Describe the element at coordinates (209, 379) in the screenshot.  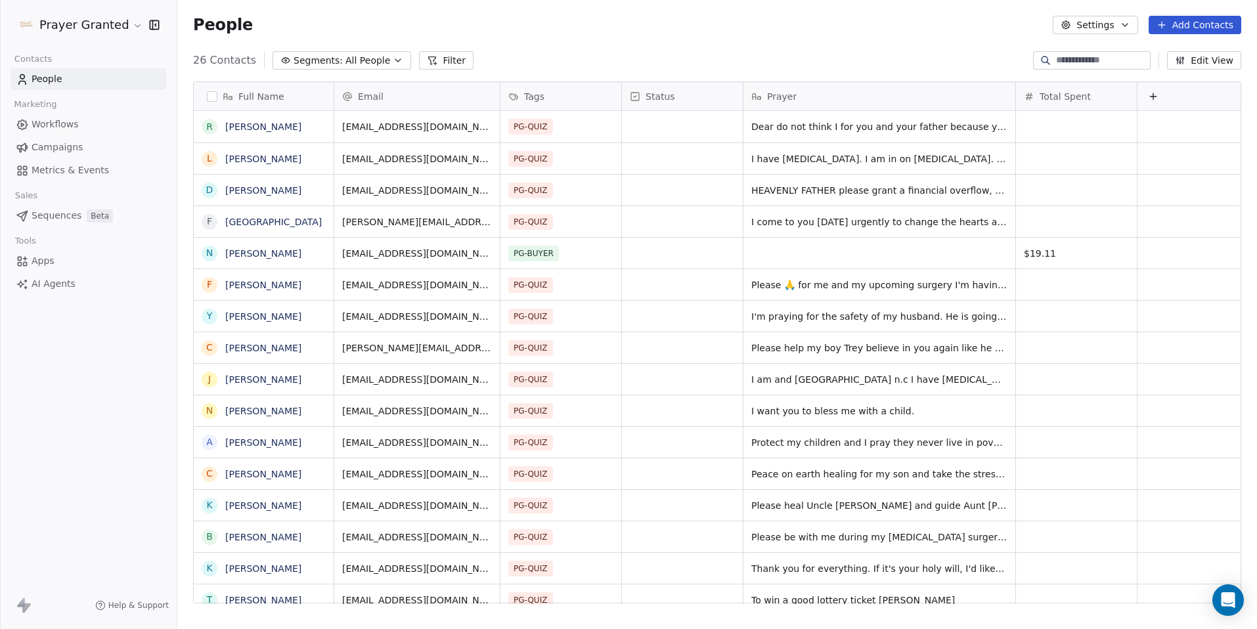
I see `div: J` at that location.